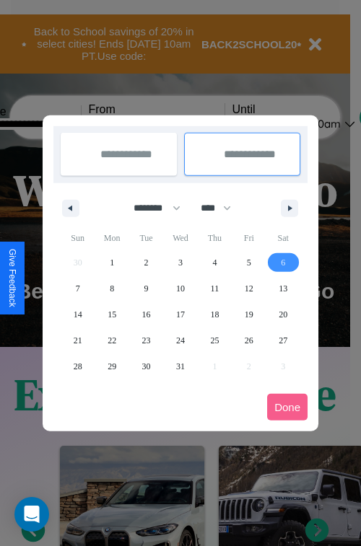  What do you see at coordinates (214, 340) in the screenshot?
I see `button: 25` at bounding box center [214, 340].